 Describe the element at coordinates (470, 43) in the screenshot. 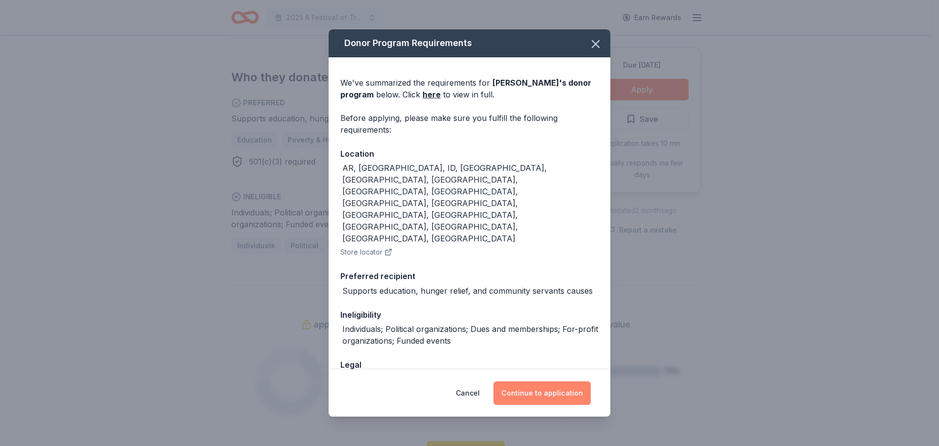

I see `div: Donor Program Requirements` at that location.